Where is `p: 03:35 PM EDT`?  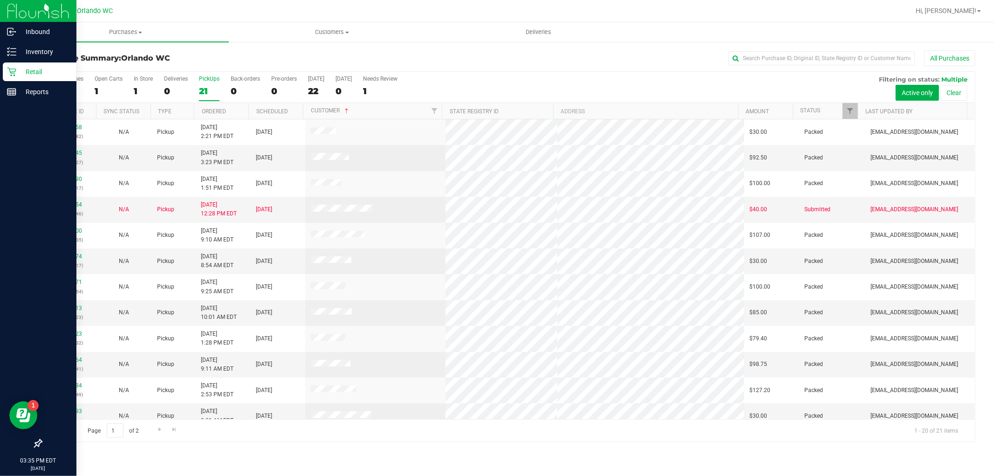
p: 03:35 PM EDT is located at coordinates (38, 460).